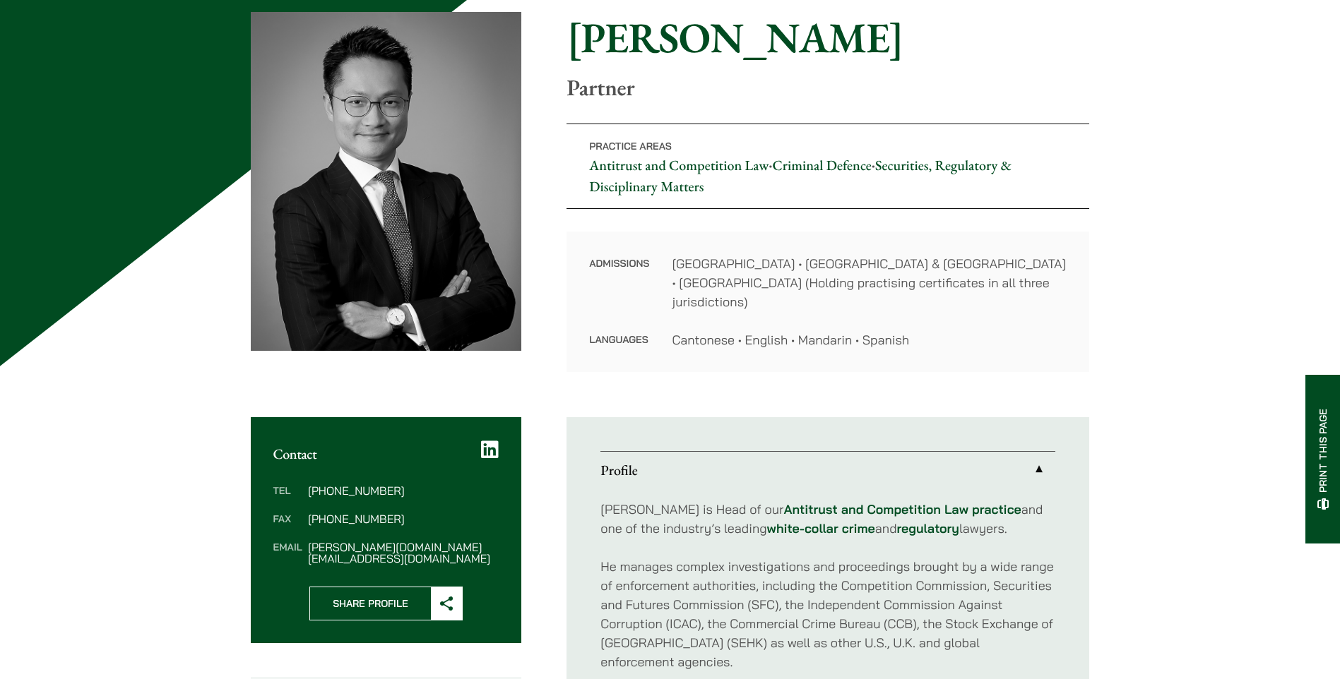 This screenshot has width=1340, height=679. Describe the element at coordinates (822, 165) in the screenshot. I see `a: Criminal Defence` at that location.